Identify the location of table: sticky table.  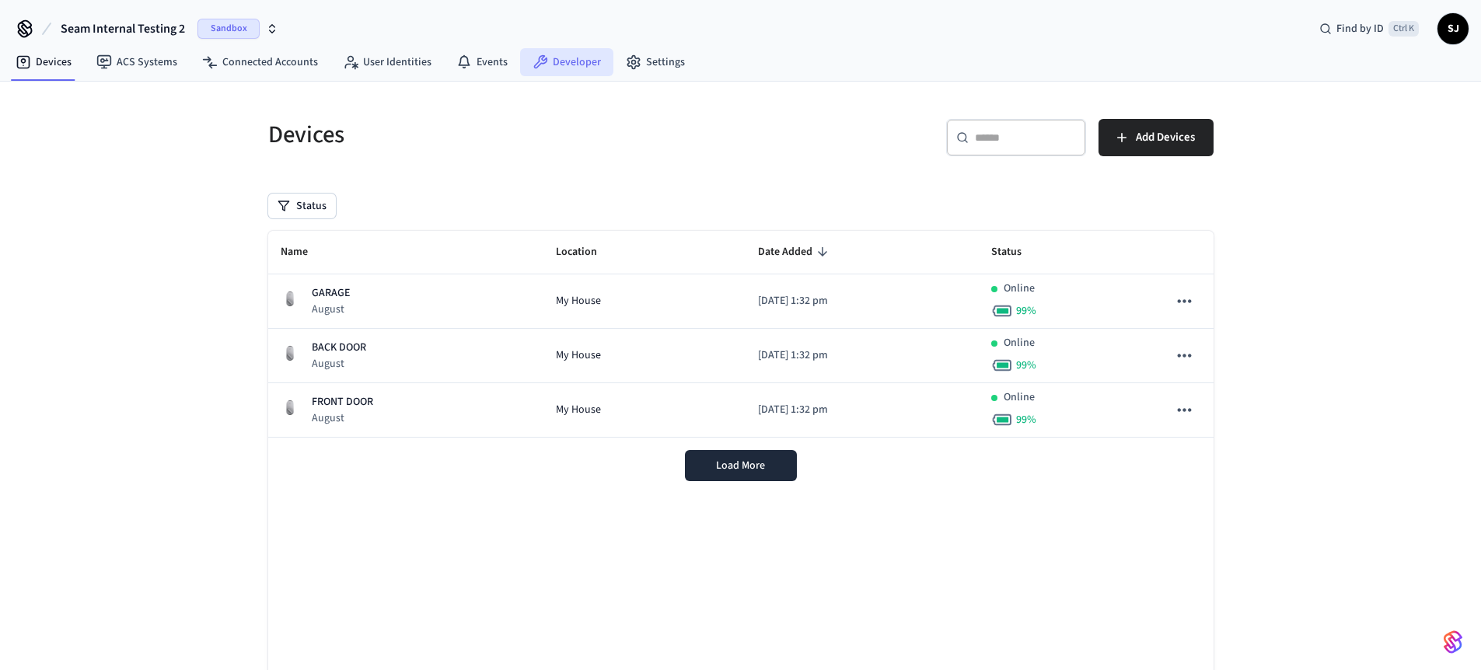
(741, 334).